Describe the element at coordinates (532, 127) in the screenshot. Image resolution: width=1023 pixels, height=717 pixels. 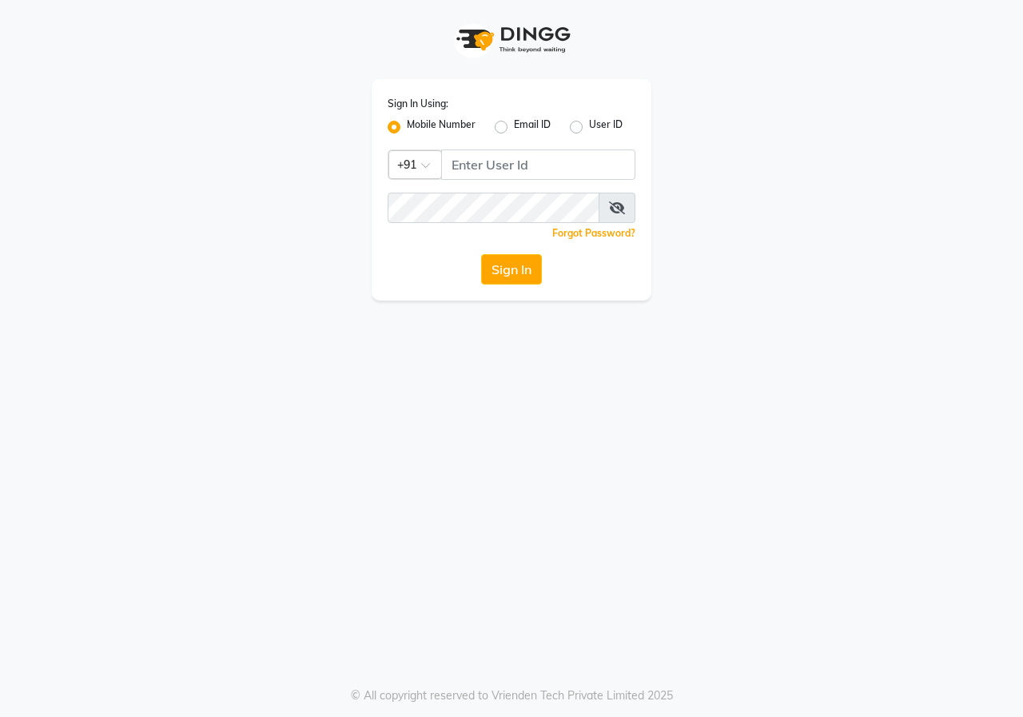
I see `label: Email ID` at that location.